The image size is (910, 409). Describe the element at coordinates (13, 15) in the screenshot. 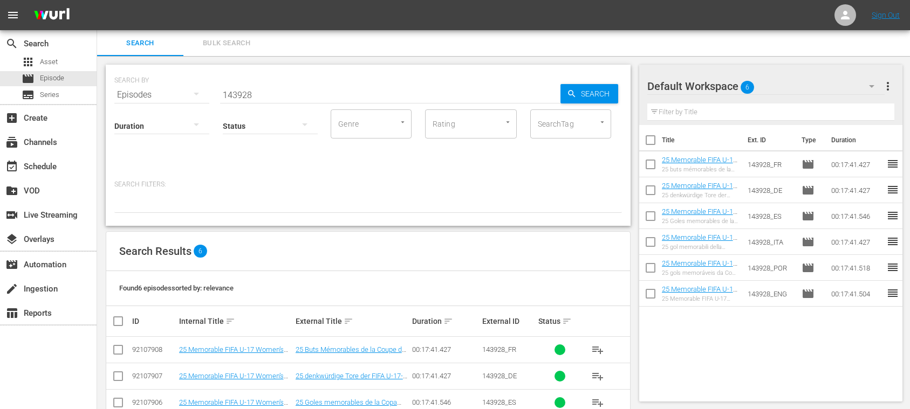

I see `span: menu` at that location.